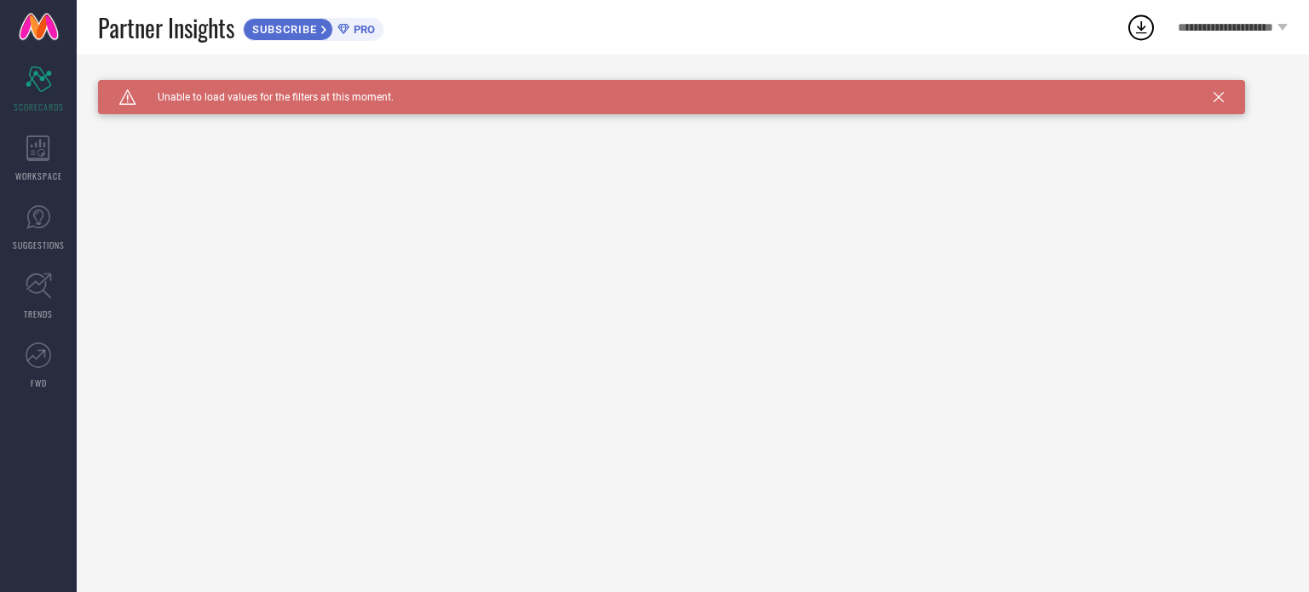  What do you see at coordinates (38, 383) in the screenshot?
I see `span: FWD` at bounding box center [38, 383].